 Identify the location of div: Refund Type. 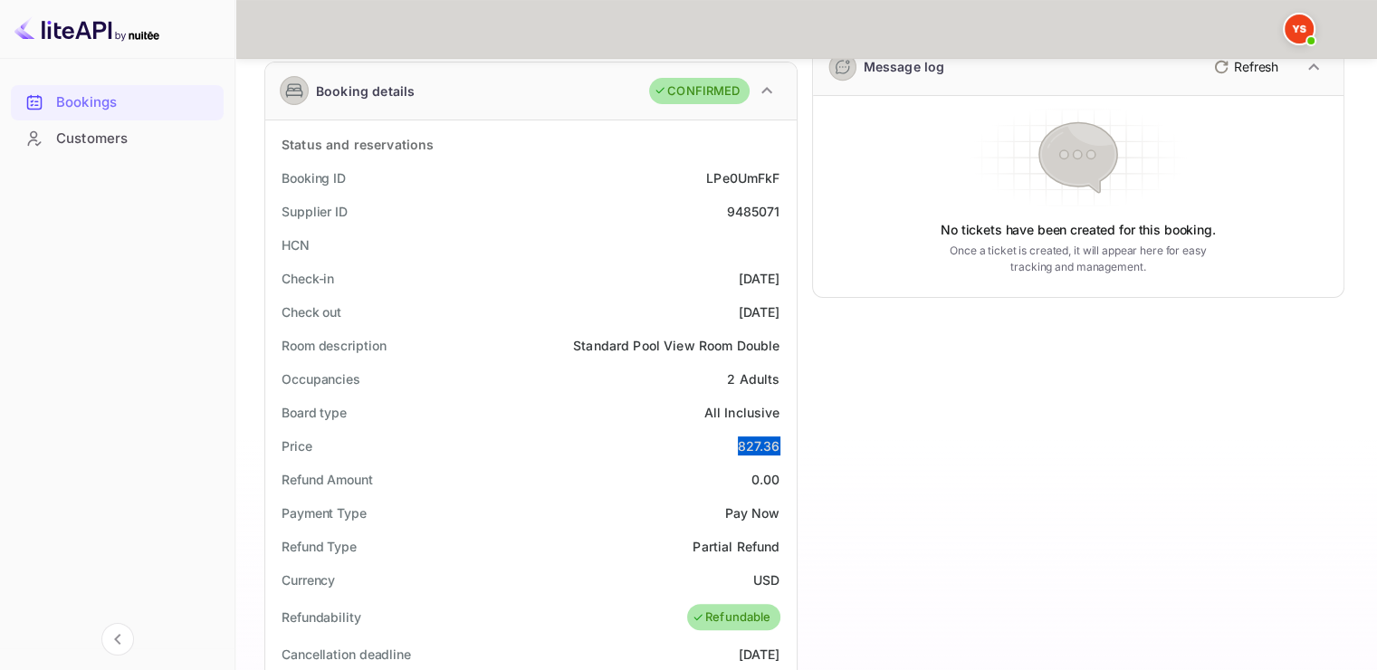
(319, 546).